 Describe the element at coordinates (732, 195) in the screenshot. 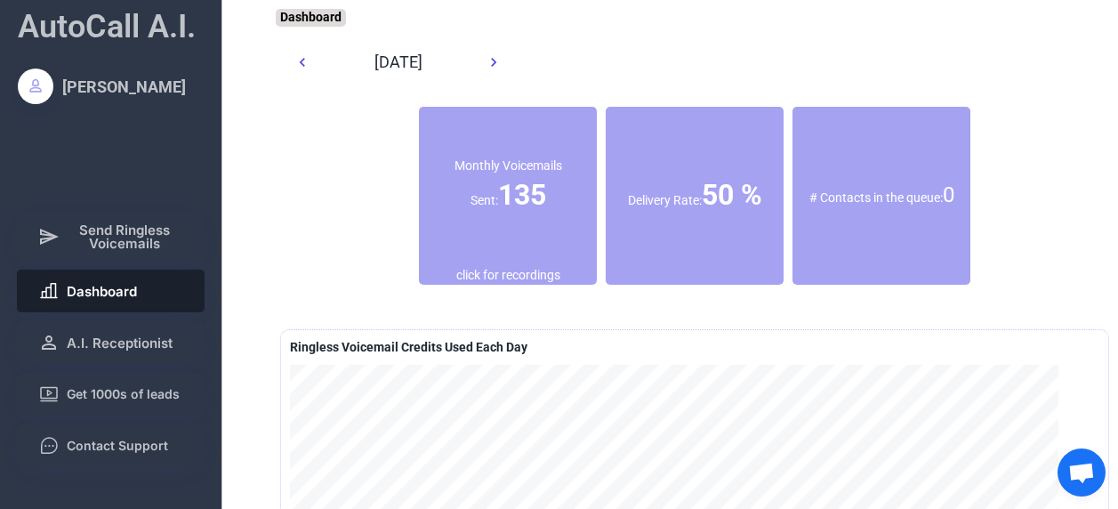

I see `font: 50 %` at that location.